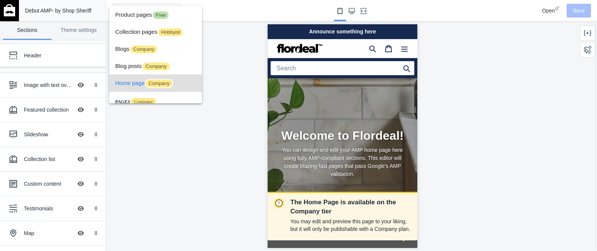 The image size is (597, 251). Describe the element at coordinates (75, 138) in the screenshot. I see `p: You can design and edit your AMP home page here using fully AMP-compliant sections. This editor w...` at that location.